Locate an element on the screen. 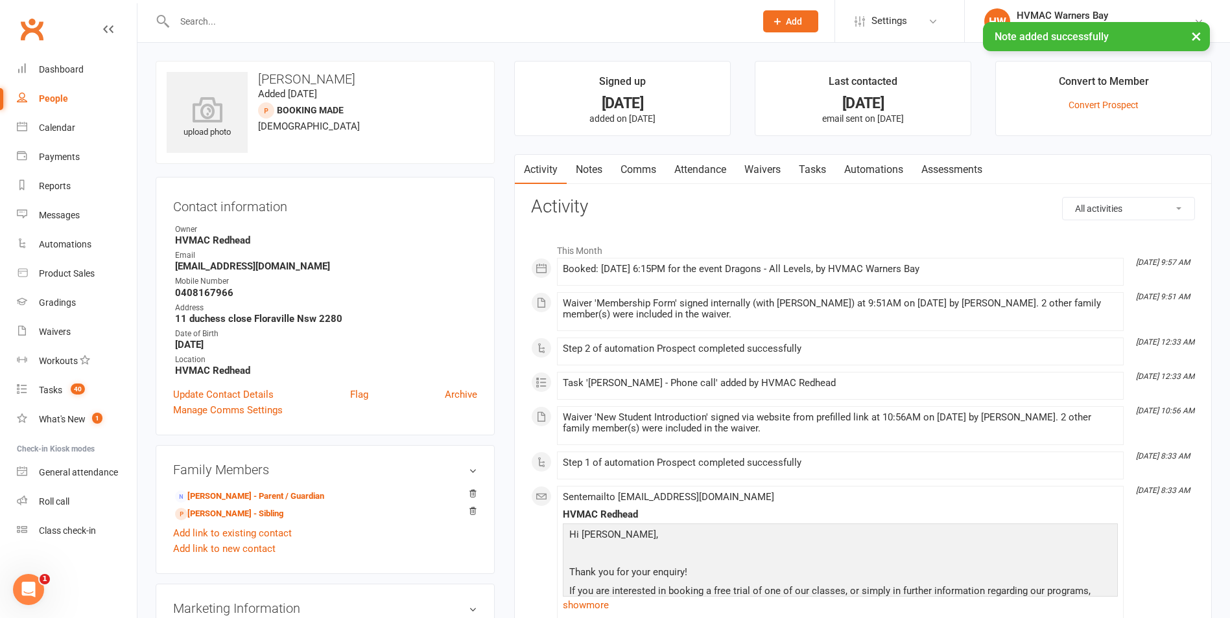 The width and height of the screenshot is (1230, 618). div: HW is located at coordinates (997, 21).